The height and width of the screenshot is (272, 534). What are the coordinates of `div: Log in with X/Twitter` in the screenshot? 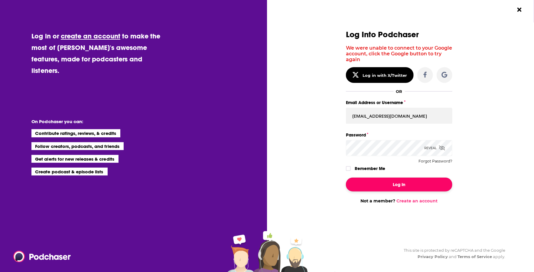 It's located at (385, 75).